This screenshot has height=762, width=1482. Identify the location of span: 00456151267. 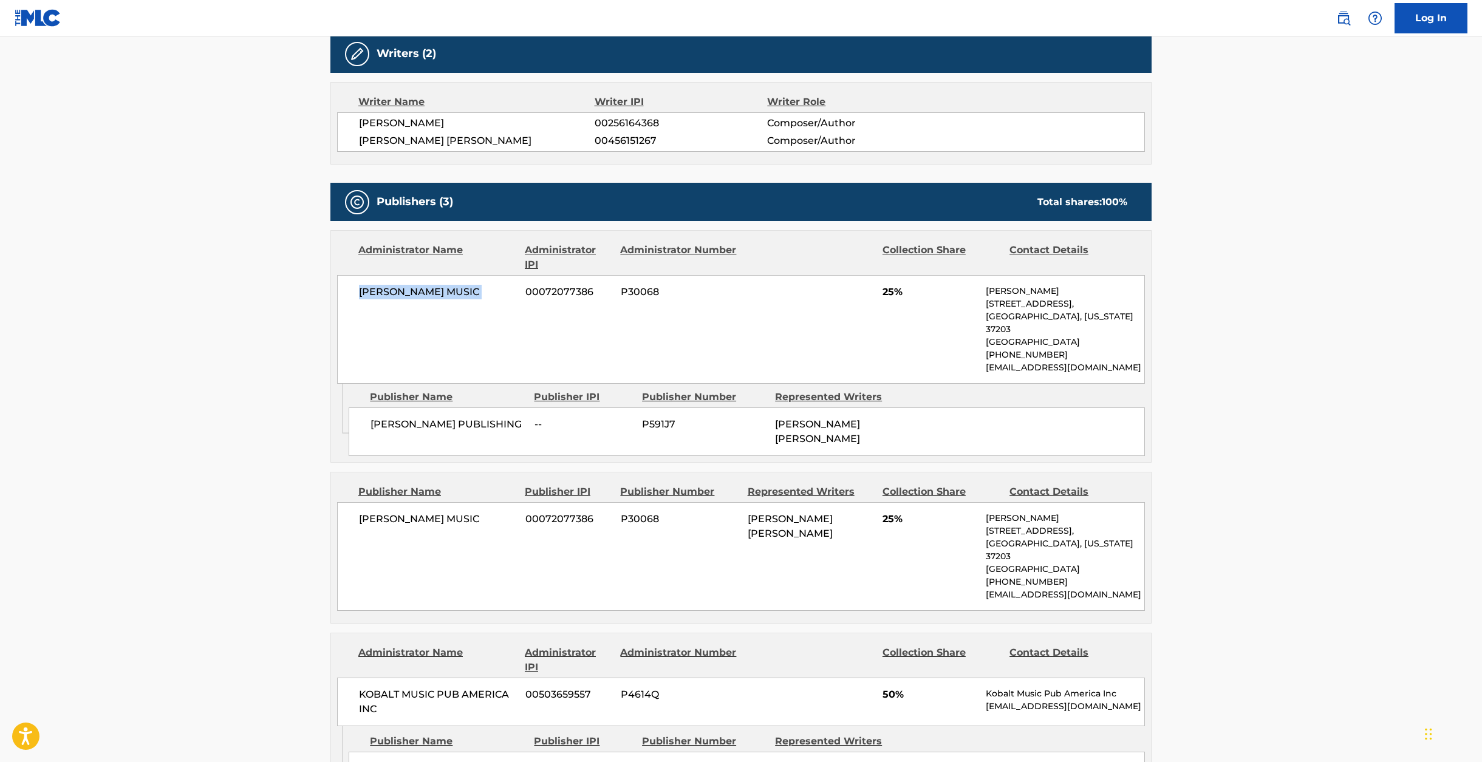
(681, 141).